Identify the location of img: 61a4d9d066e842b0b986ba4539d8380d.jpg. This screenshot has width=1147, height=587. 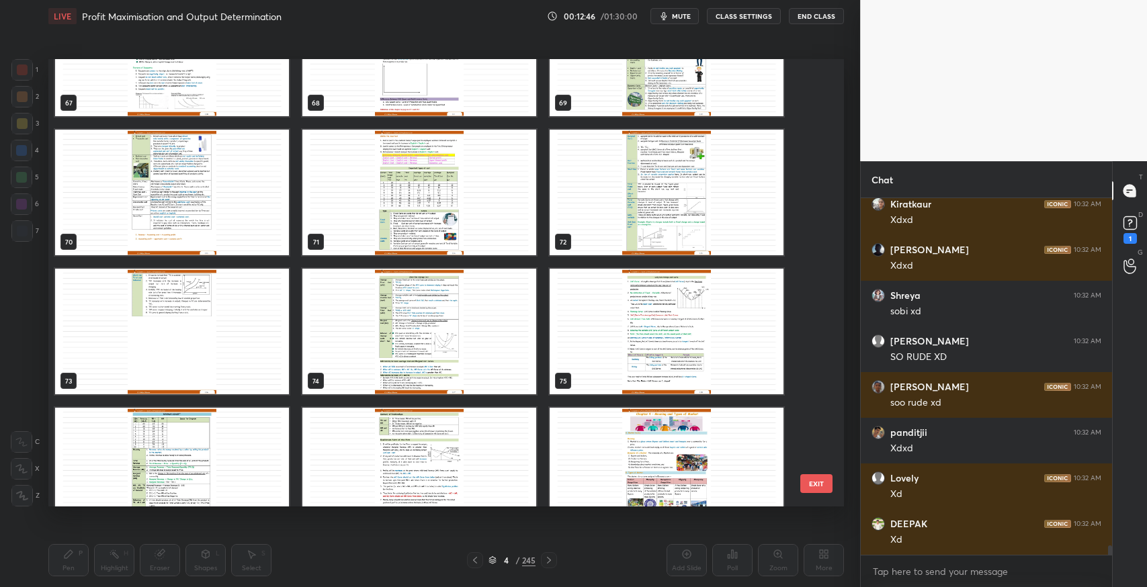
(878, 524).